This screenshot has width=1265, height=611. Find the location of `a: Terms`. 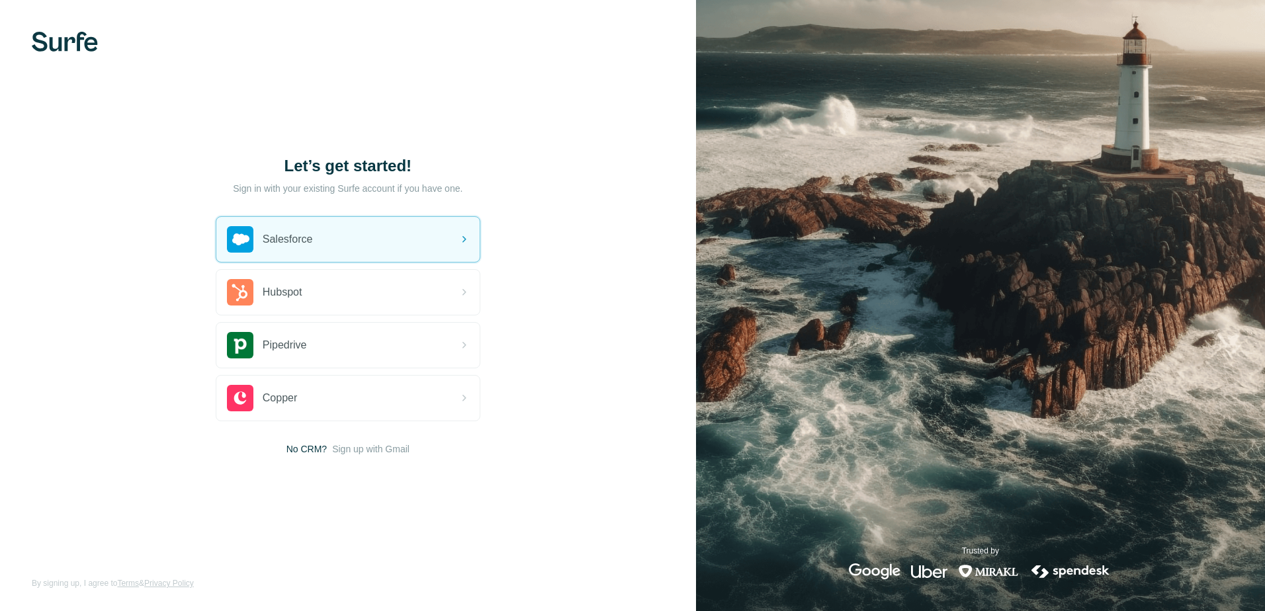

a: Terms is located at coordinates (128, 583).